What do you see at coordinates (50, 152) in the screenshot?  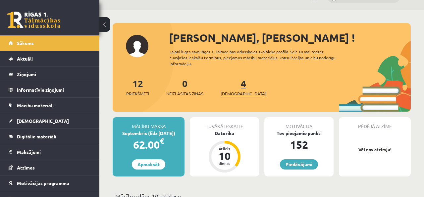 I see `a: Maksājumi` at bounding box center [50, 152].